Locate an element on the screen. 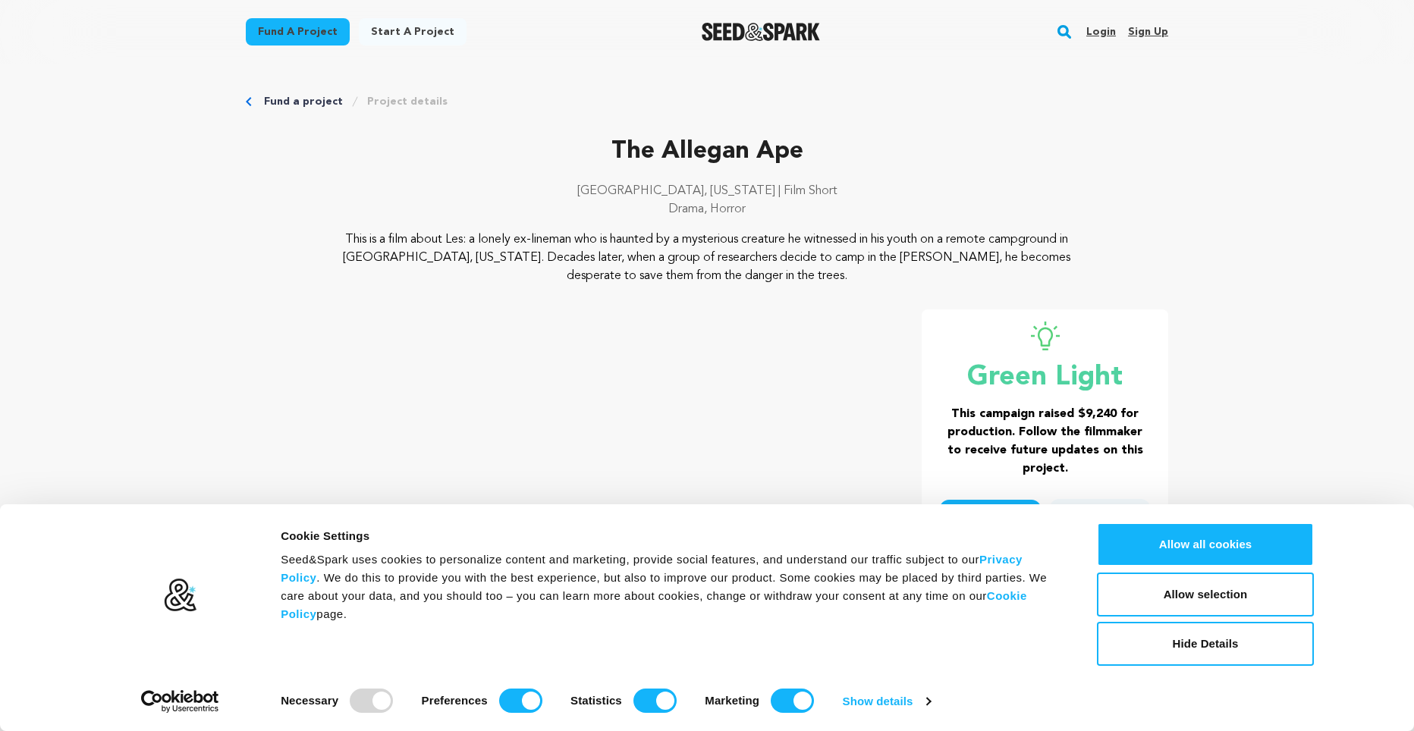  a: Start a project is located at coordinates (413, 32).